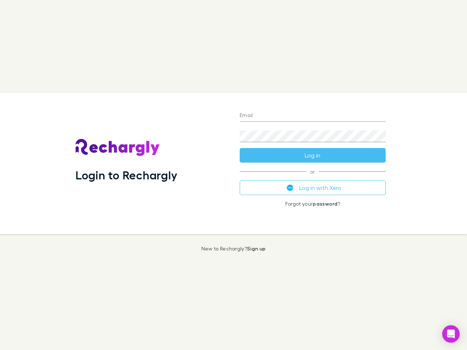 This screenshot has width=467, height=350. I want to click on button: Log in, so click(313, 155).